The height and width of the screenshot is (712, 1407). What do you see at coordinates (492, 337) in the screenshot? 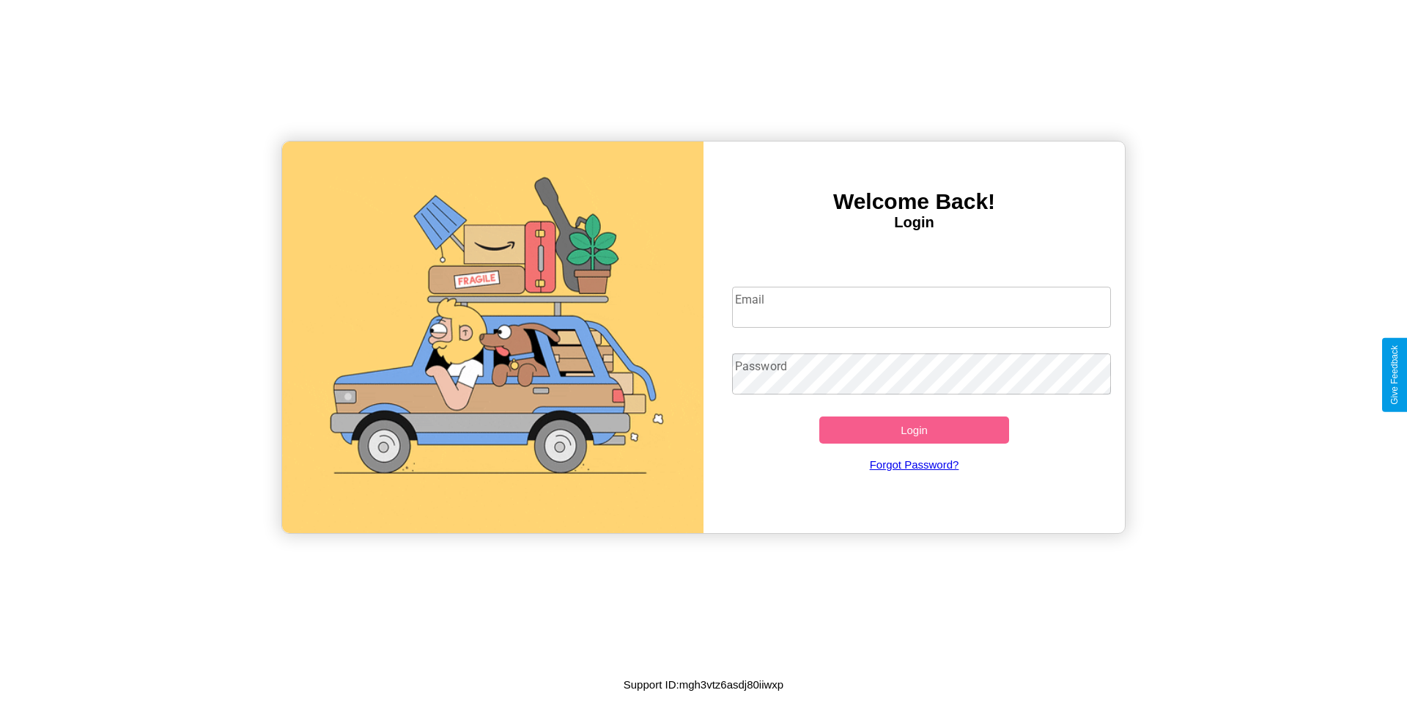
I see `img: gif` at bounding box center [492, 337].